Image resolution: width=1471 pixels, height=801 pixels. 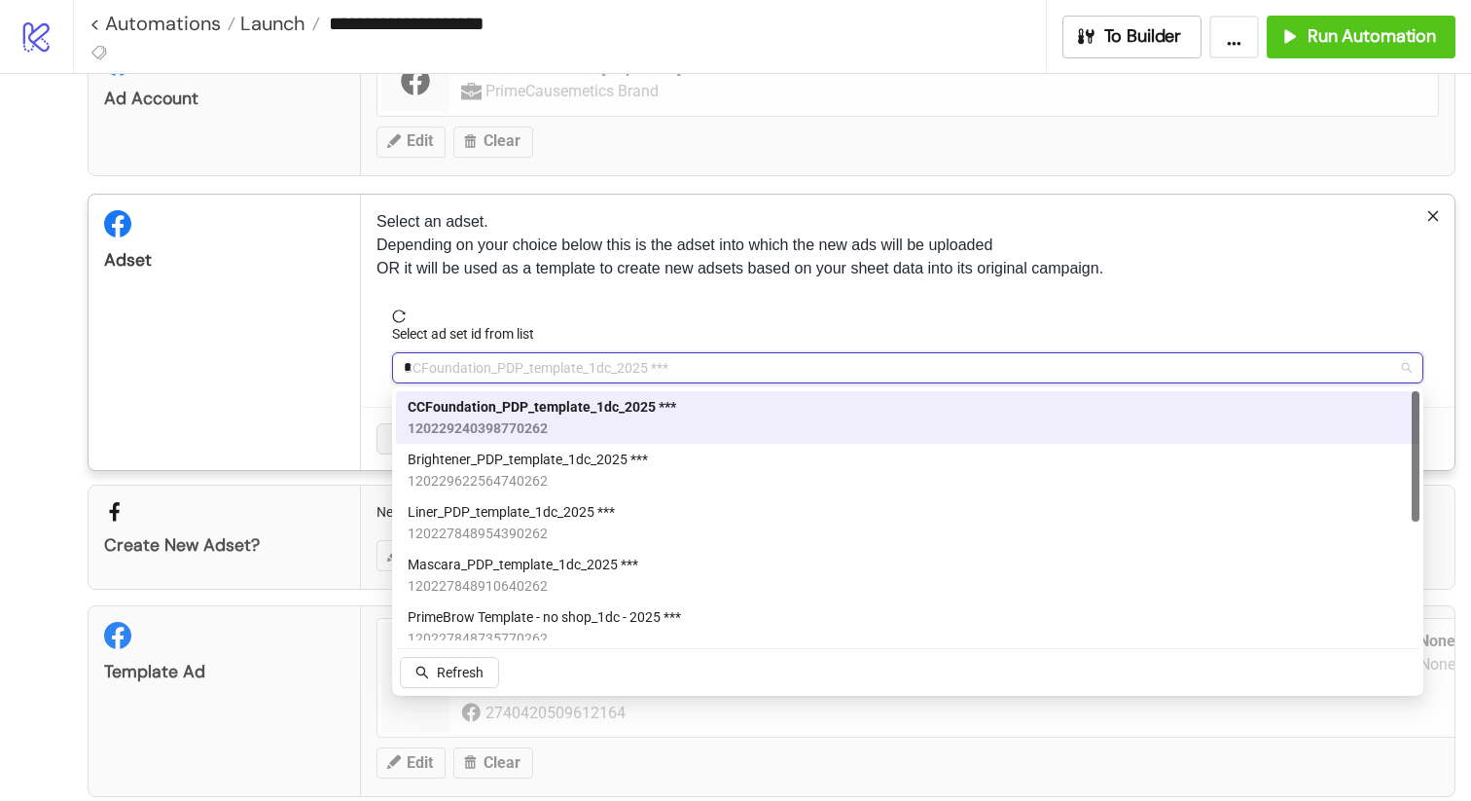 I want to click on span: search, so click(x=422, y=672).